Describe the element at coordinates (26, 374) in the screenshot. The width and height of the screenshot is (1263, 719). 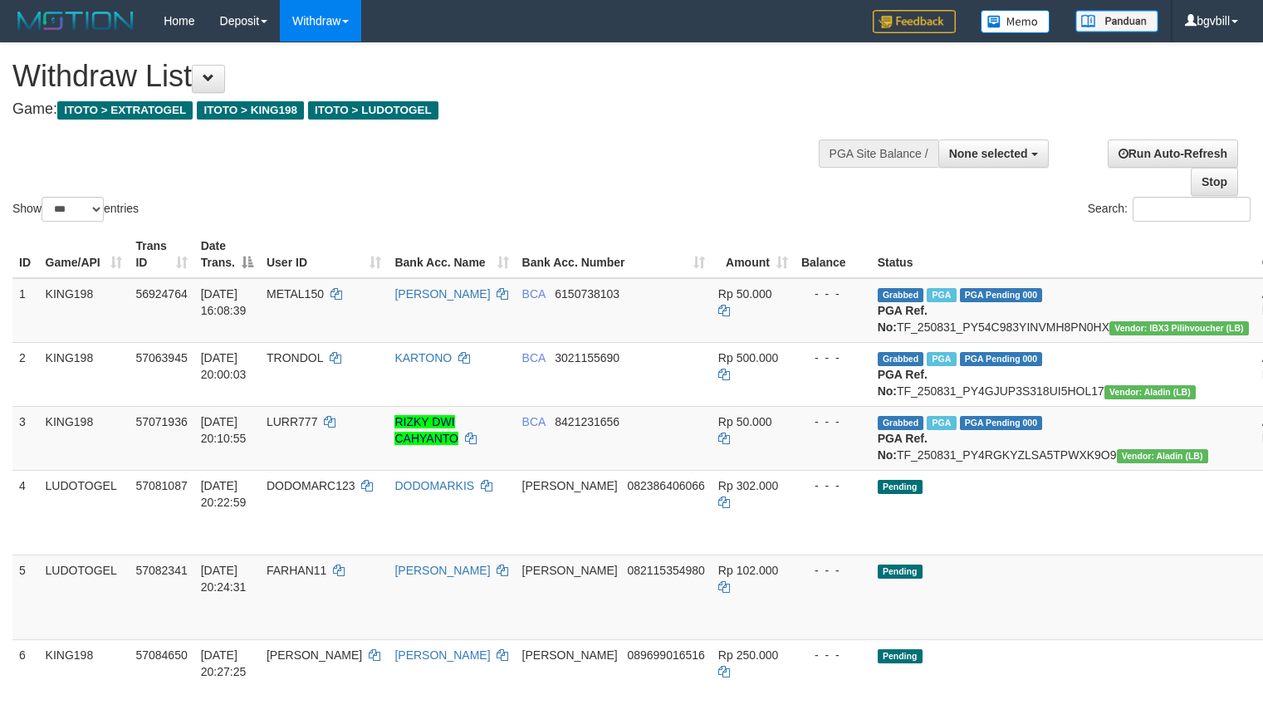
I see `td: 2` at that location.